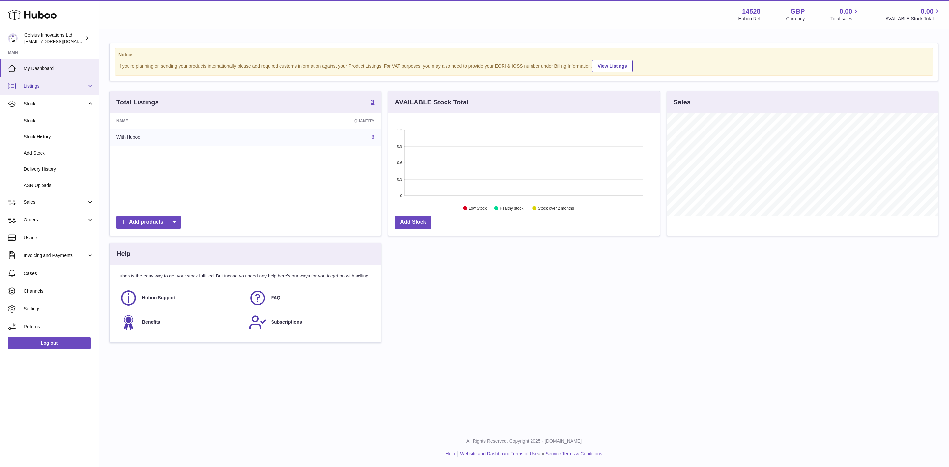  I want to click on a: 0.00 AVAILABLE Stock Total, so click(913, 15).